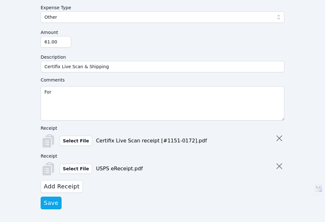 Image resolution: width=325 pixels, height=222 pixels. I want to click on span: Certifix Live Scan receipt [#1151-0172].pdf, so click(151, 141).